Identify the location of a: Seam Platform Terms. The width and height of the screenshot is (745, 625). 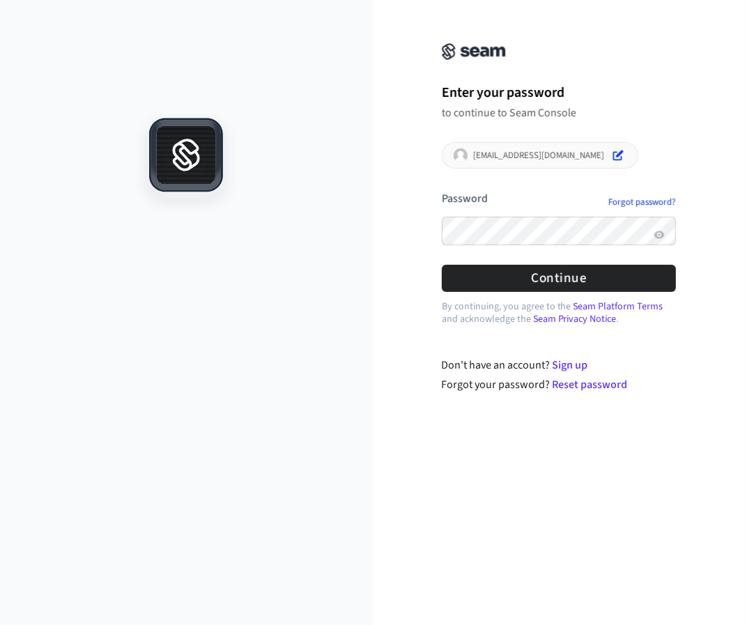
(618, 307).